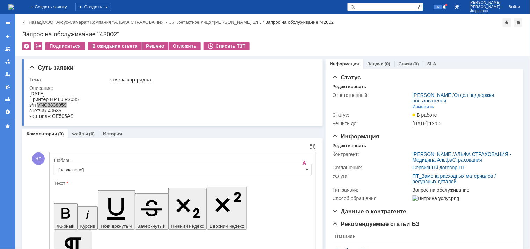 The width and height of the screenshot is (530, 249). I want to click on div: Описание:, so click(172, 88).